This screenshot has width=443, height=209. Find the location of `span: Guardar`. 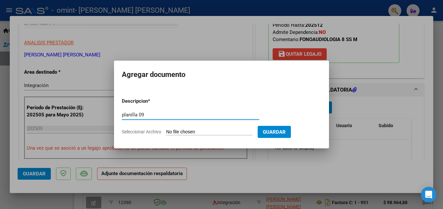

span: Guardar is located at coordinates (274, 132).